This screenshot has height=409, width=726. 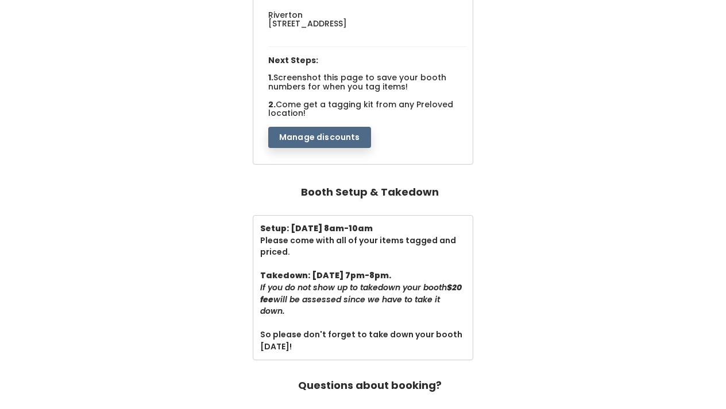 What do you see at coordinates (361, 293) in the screenshot?
I see `b: $20 fee` at bounding box center [361, 293].